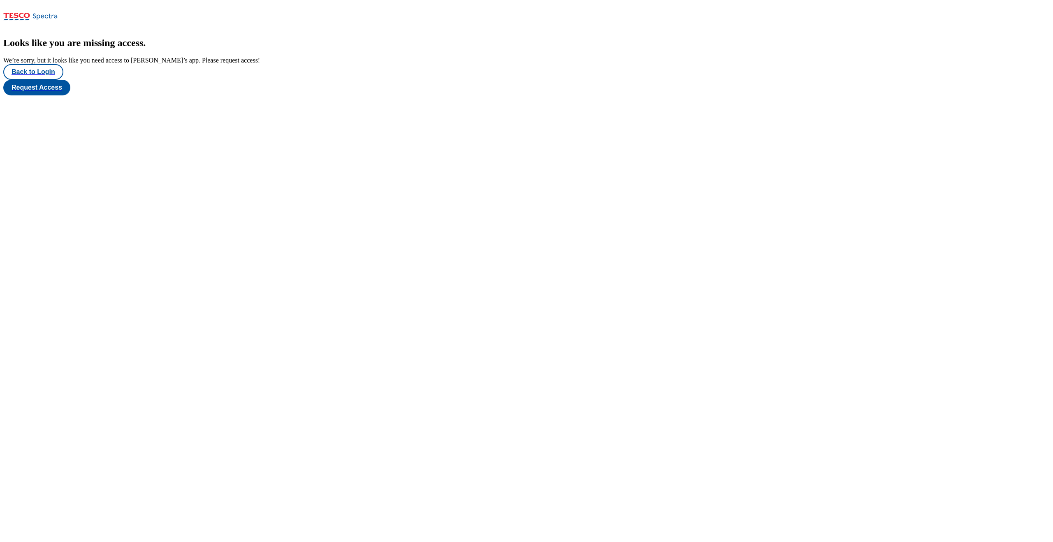 The image size is (1053, 542). Describe the element at coordinates (526, 72) in the screenshot. I see `a: Back to Login` at that location.